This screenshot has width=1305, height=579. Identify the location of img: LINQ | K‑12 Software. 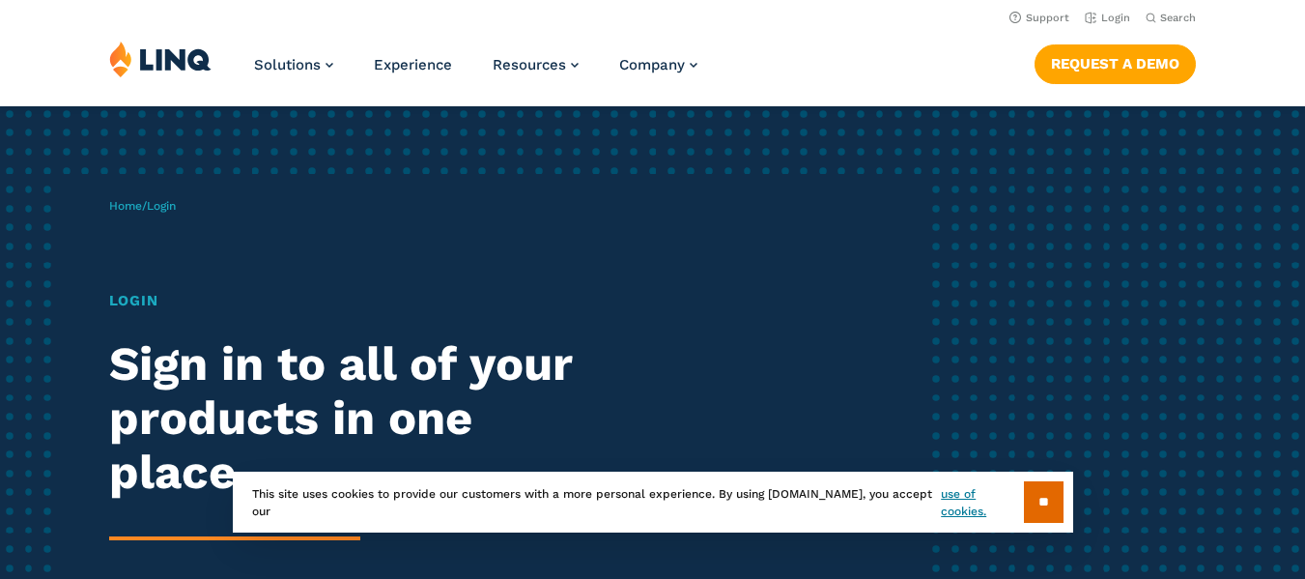
(160, 59).